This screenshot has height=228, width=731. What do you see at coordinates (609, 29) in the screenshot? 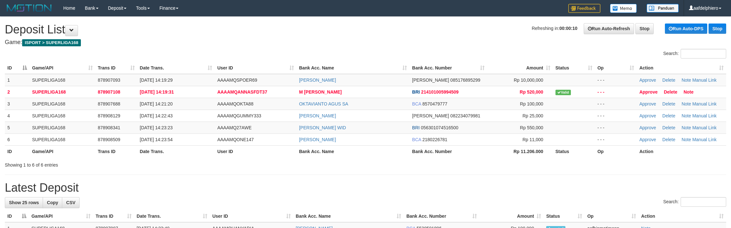
I see `a: Run Auto-Refresh` at bounding box center [609, 29].